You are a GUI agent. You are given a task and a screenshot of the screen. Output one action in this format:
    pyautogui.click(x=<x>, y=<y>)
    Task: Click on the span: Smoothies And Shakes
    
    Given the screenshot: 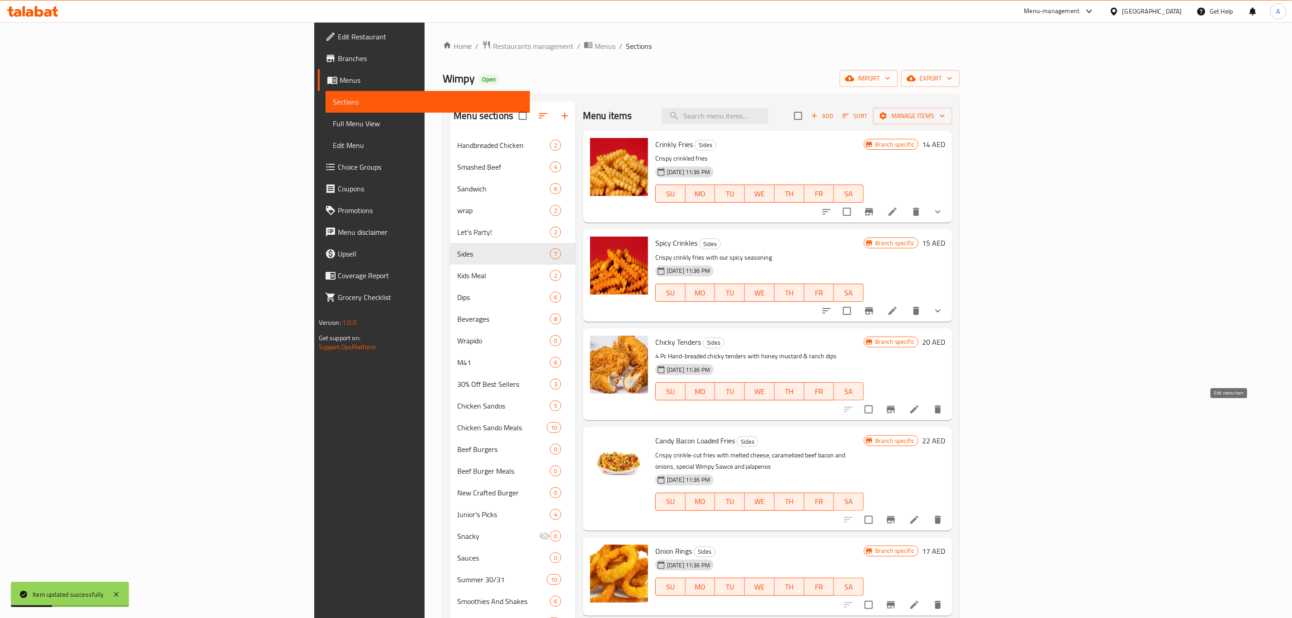 What is the action you would take?
    pyautogui.click(x=503, y=601)
    